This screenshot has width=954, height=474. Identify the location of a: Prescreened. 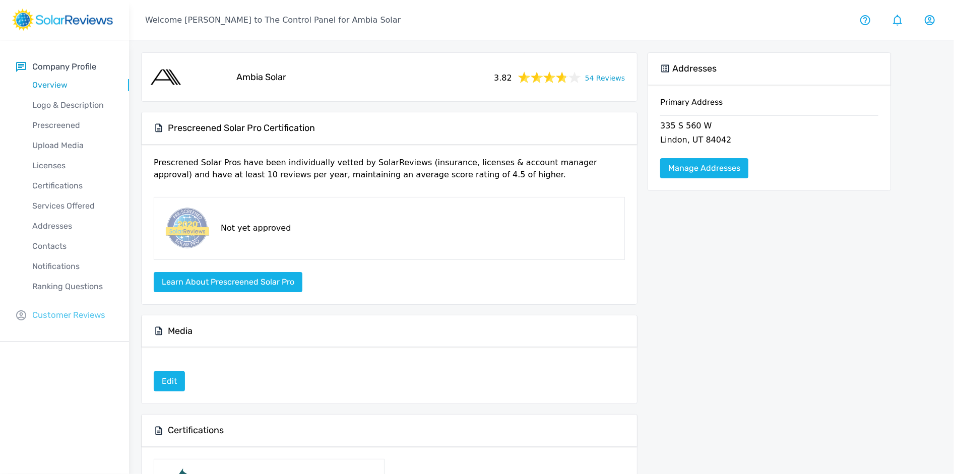
(73, 125).